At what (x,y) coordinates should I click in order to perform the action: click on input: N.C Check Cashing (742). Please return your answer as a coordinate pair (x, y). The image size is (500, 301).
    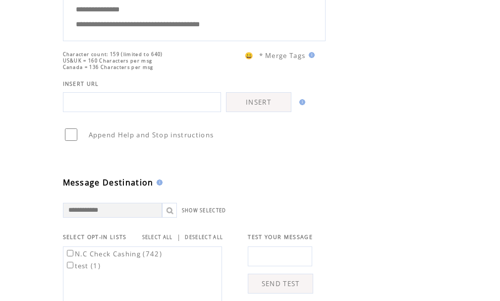
    Looking at the image, I should click on (70, 253).